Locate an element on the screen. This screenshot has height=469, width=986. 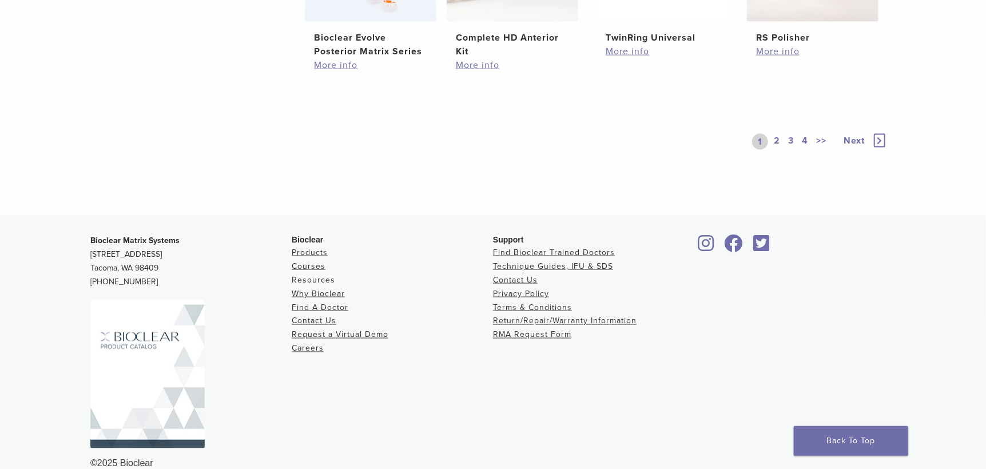
strong: Bioclear Matrix Systems is located at coordinates (135, 240).